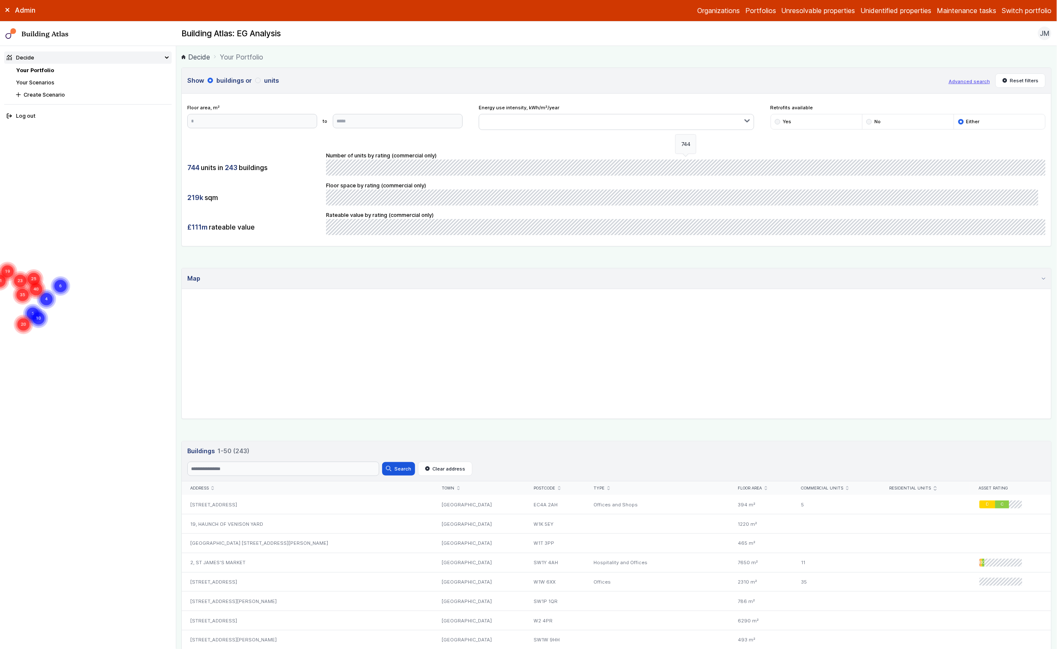 This screenshot has height=649, width=1057. Describe the element at coordinates (565, 81) in the screenshot. I see `h3: Show` at that location.